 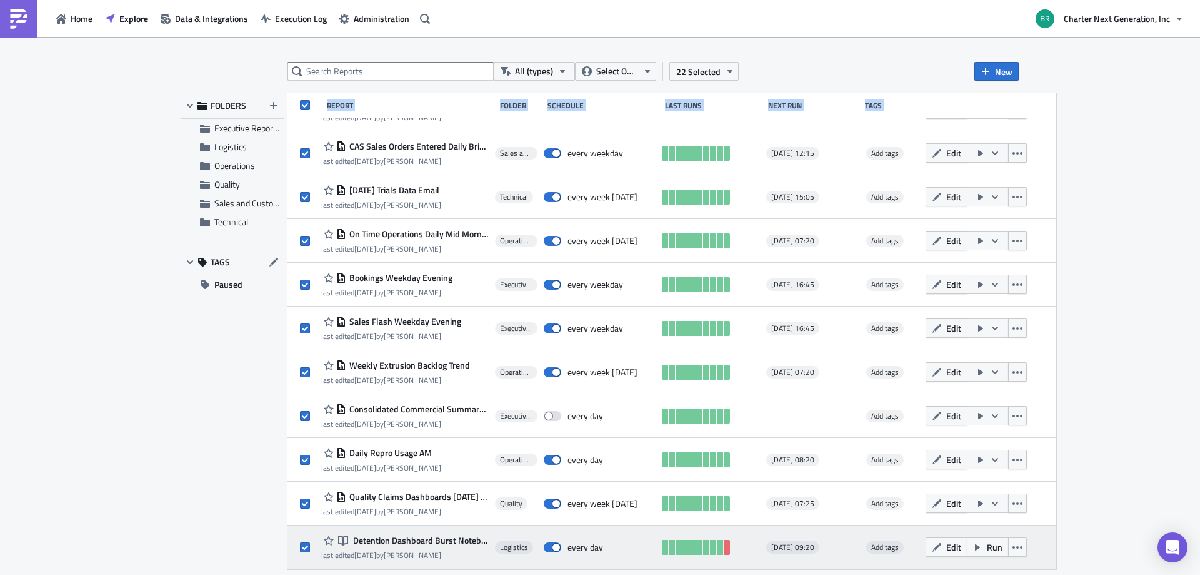 I want to click on span: Administration, so click(x=381, y=18).